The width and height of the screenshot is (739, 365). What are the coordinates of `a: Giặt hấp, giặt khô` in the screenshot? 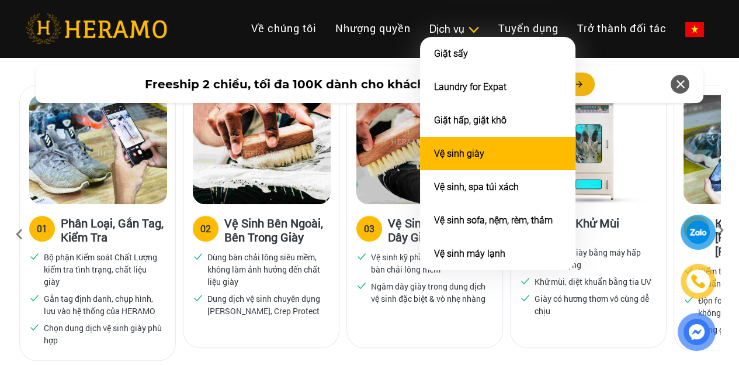 It's located at (470, 120).